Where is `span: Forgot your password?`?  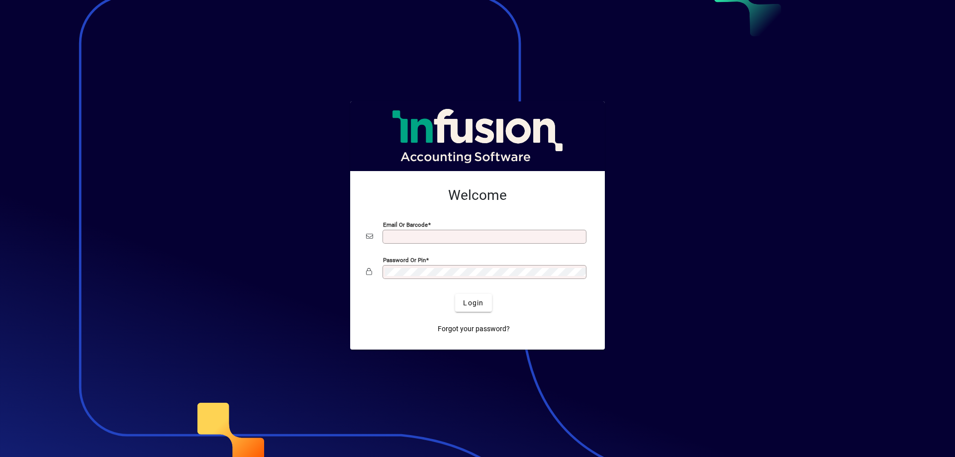
span: Forgot your password? is located at coordinates (473, 329).